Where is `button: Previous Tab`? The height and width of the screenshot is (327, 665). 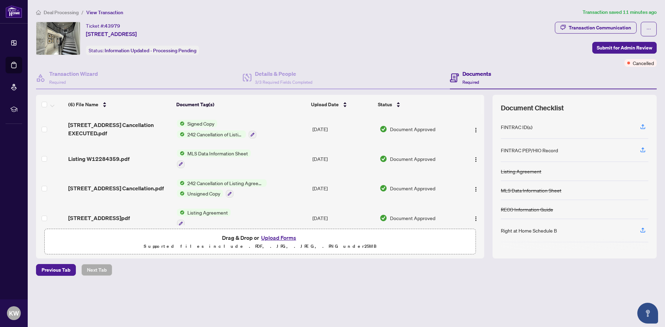
button: Previous Tab is located at coordinates (56, 270).